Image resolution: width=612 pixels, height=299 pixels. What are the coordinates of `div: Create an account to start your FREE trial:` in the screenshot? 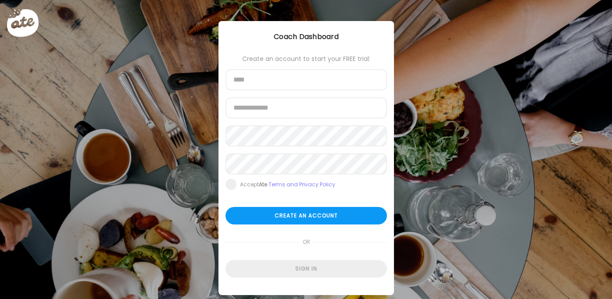 It's located at (306, 59).